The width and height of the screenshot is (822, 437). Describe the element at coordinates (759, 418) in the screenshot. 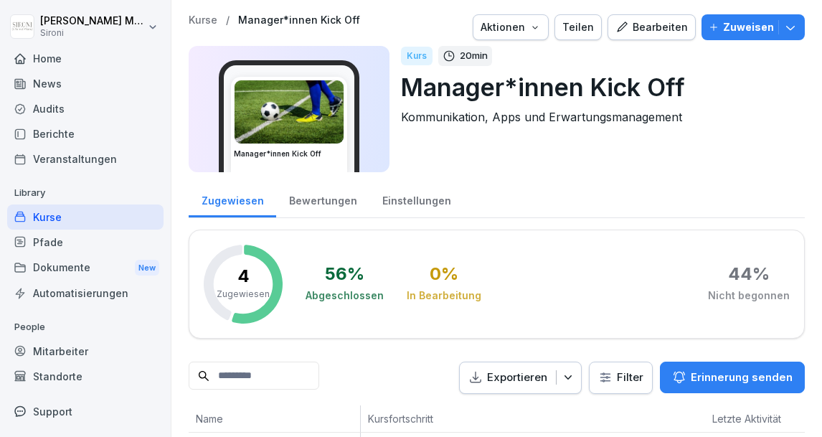

I see `p: Letzte Aktivität` at that location.